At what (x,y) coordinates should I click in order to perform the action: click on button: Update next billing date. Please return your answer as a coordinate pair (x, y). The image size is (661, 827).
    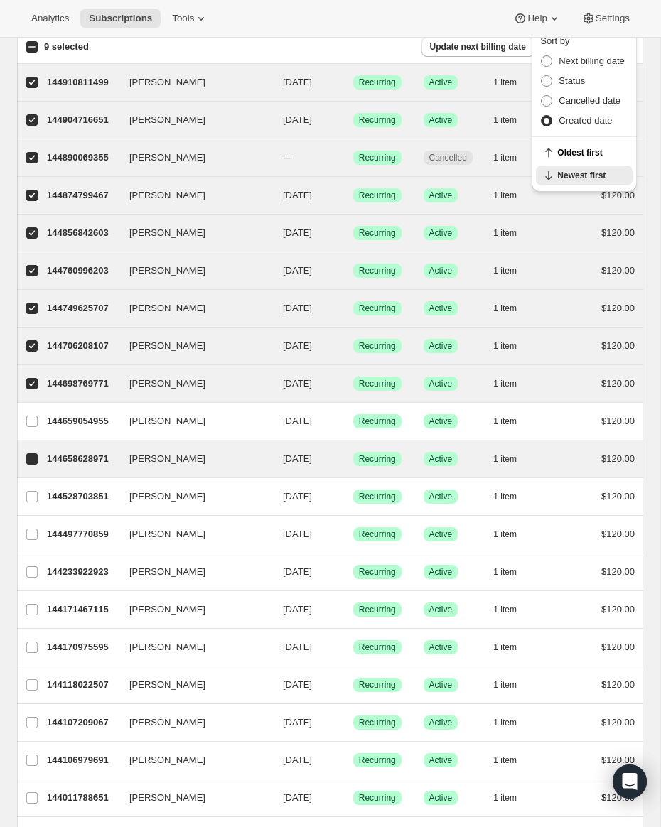
    Looking at the image, I should click on (477, 47).